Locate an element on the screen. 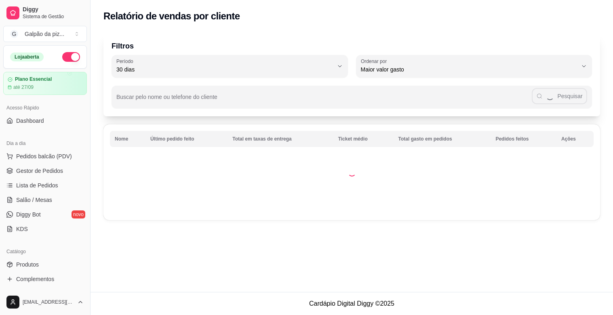 The height and width of the screenshot is (315, 613). a: DiggySistema de Gestão is located at coordinates (45, 13).